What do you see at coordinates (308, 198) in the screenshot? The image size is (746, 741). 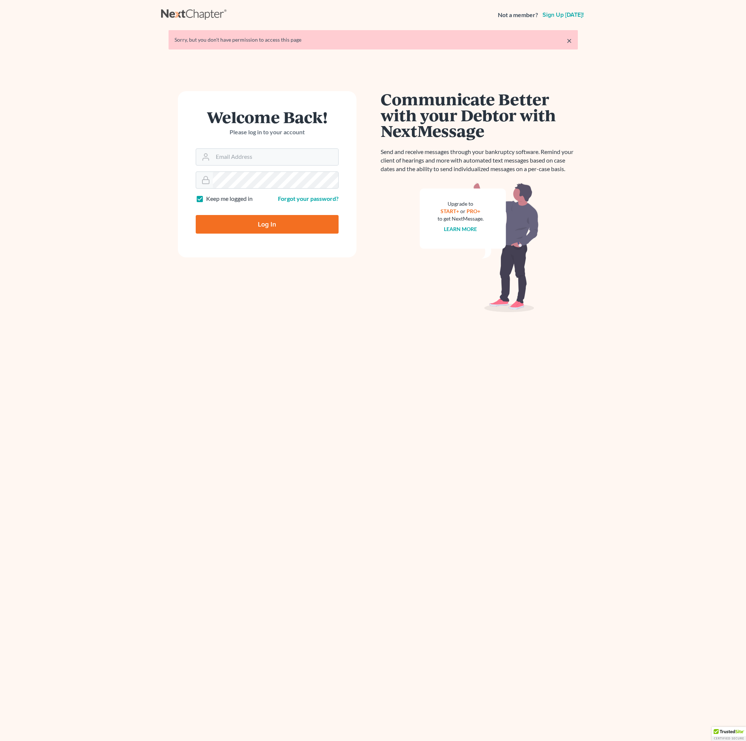 I see `a: Forgot your password?` at bounding box center [308, 198].